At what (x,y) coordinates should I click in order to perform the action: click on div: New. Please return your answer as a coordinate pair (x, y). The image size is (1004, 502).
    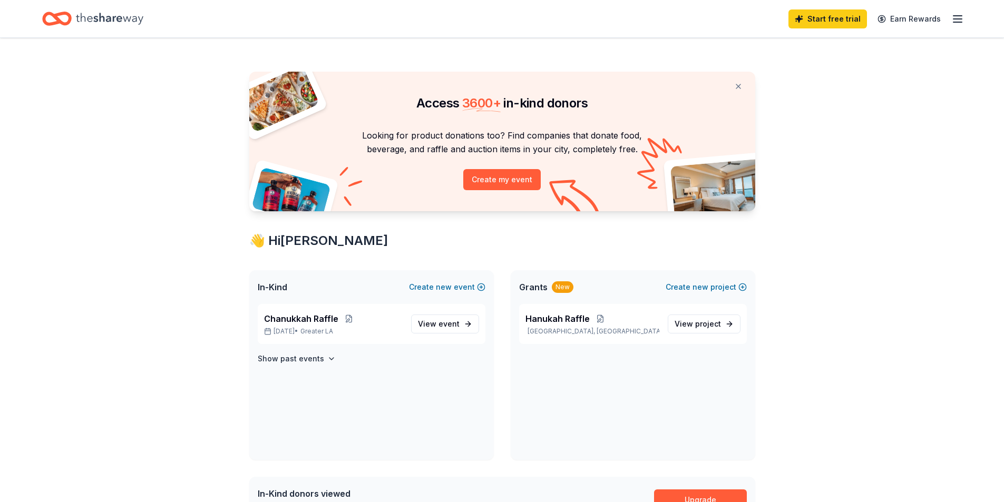
    Looking at the image, I should click on (562, 287).